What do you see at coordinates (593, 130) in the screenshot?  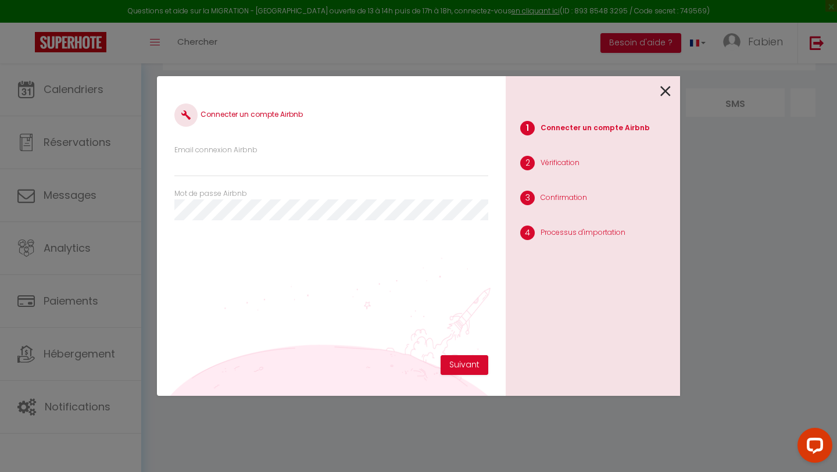 I see `li: Connecter un compte Airbnb` at bounding box center [593, 130].